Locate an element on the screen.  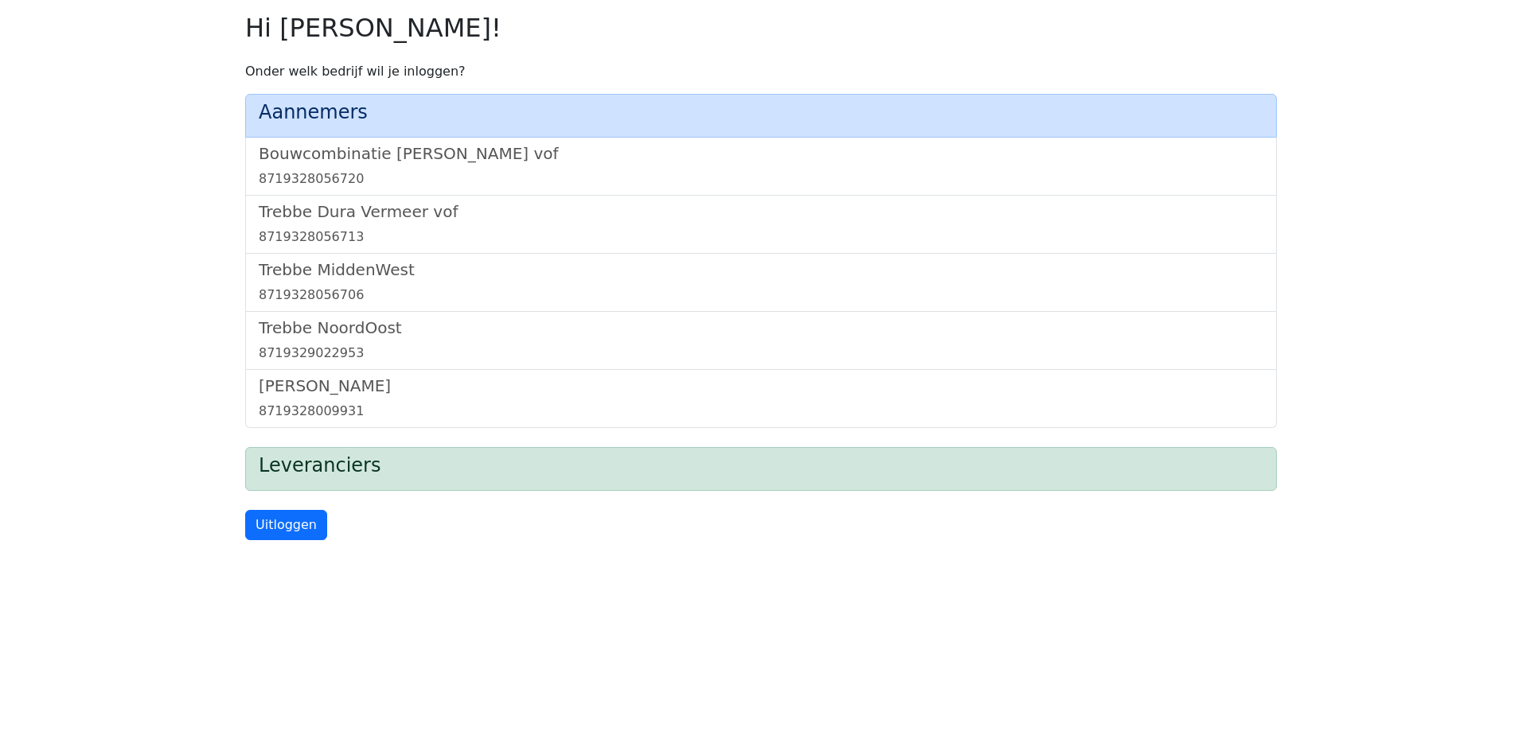
h4: Leveranciers is located at coordinates (761, 466).